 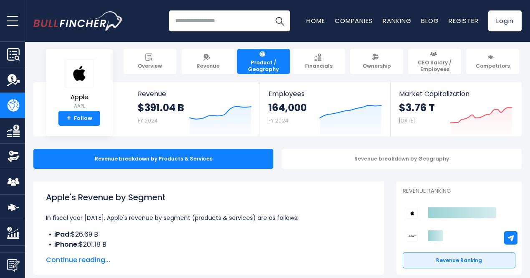 What do you see at coordinates (79, 118) in the screenshot?
I see `a: +Follow` at bounding box center [79, 118].